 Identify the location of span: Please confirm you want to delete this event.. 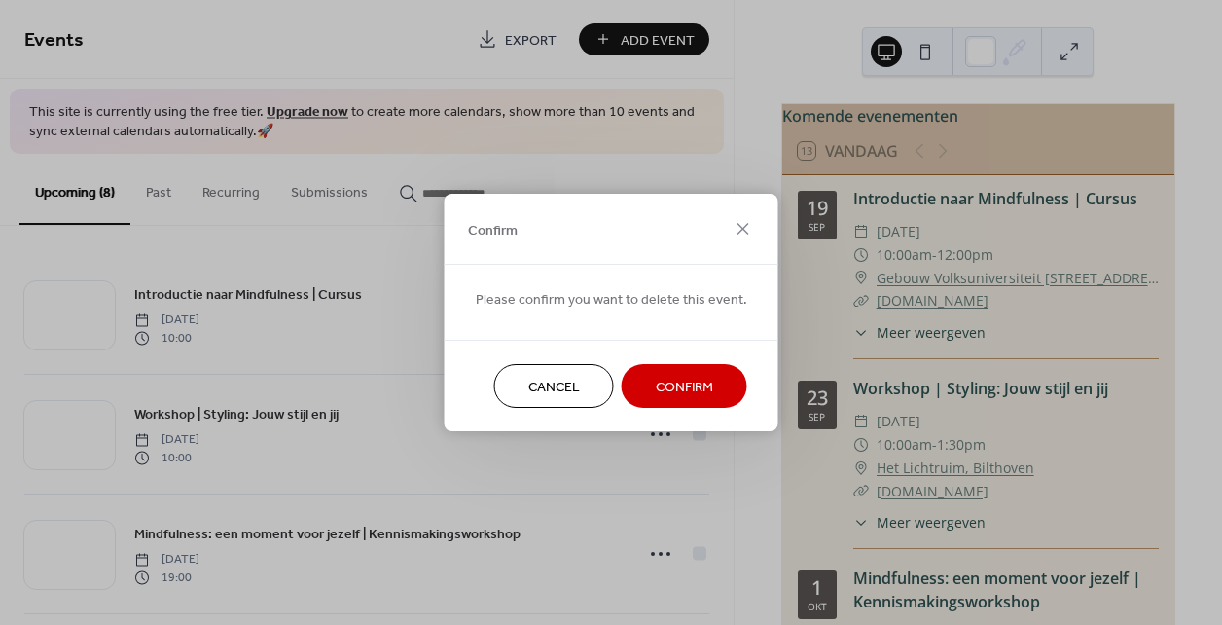
(611, 300).